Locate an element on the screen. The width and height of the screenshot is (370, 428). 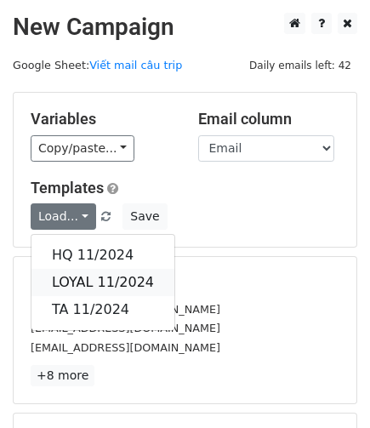
a: LOYAL 11/2024 is located at coordinates (103, 283).